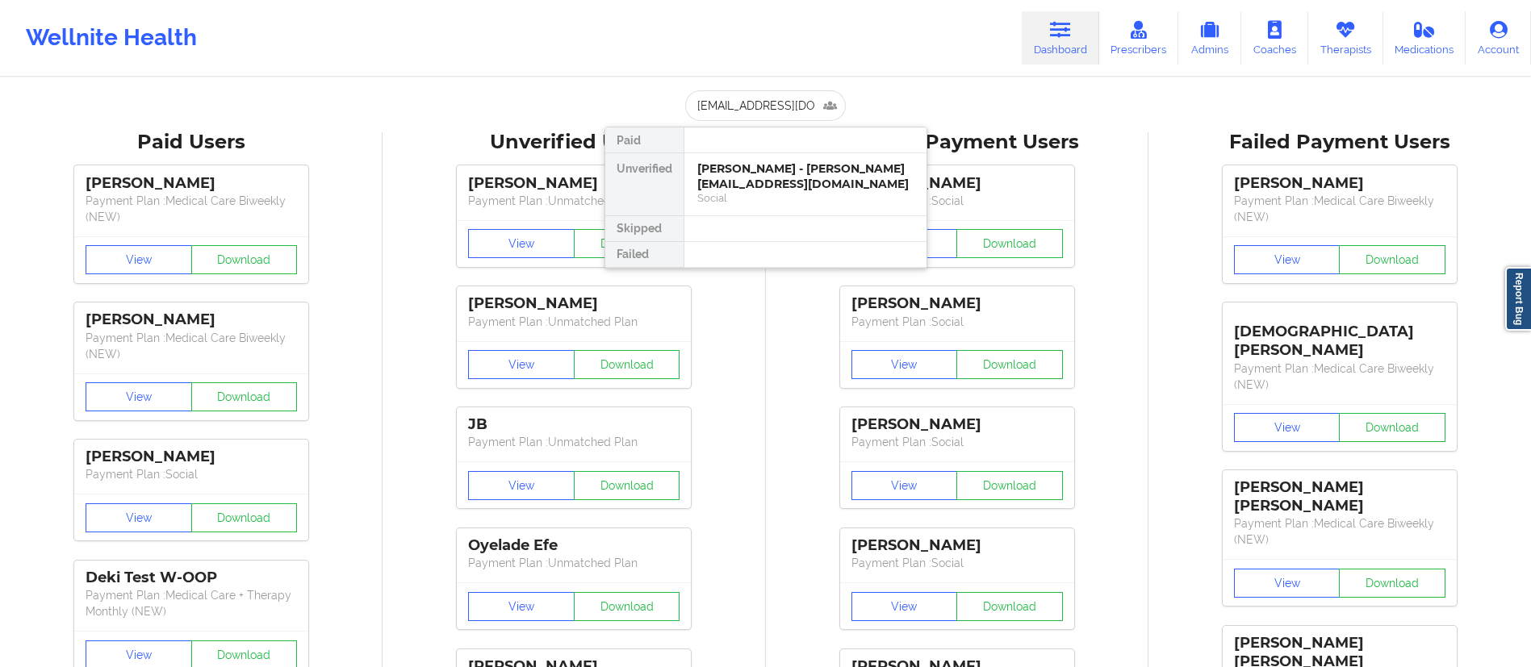 The image size is (1531, 667). Describe the element at coordinates (957, 142) in the screenshot. I see `div: Skipped Payment Users` at that location.